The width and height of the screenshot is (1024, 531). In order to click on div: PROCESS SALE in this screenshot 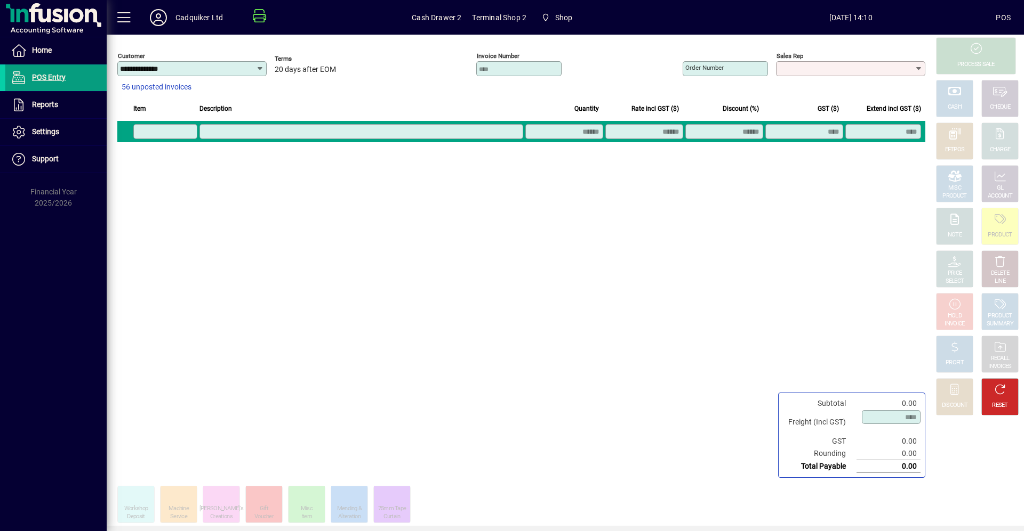, I will do `click(976, 65)`.